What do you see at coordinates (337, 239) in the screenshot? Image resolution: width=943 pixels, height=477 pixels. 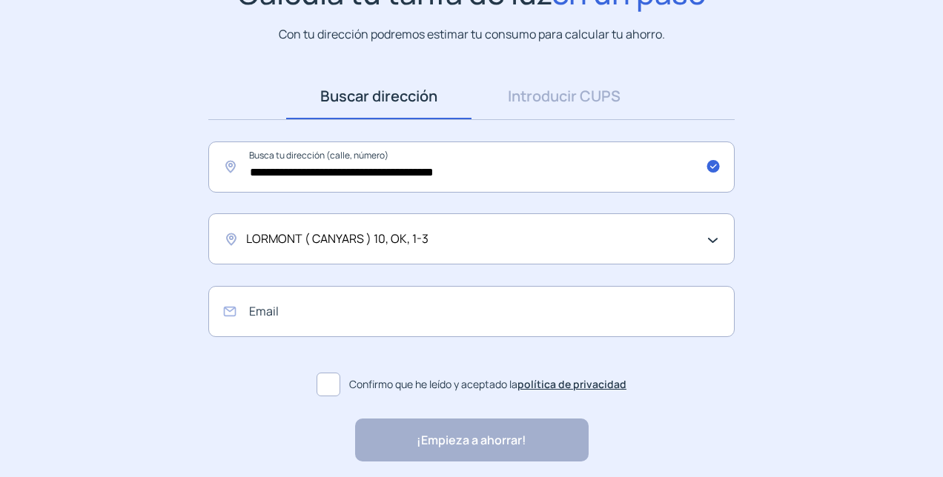 I see `span: LORMONT ( CANYARS ) 10, OK, 1-3` at bounding box center [337, 239].